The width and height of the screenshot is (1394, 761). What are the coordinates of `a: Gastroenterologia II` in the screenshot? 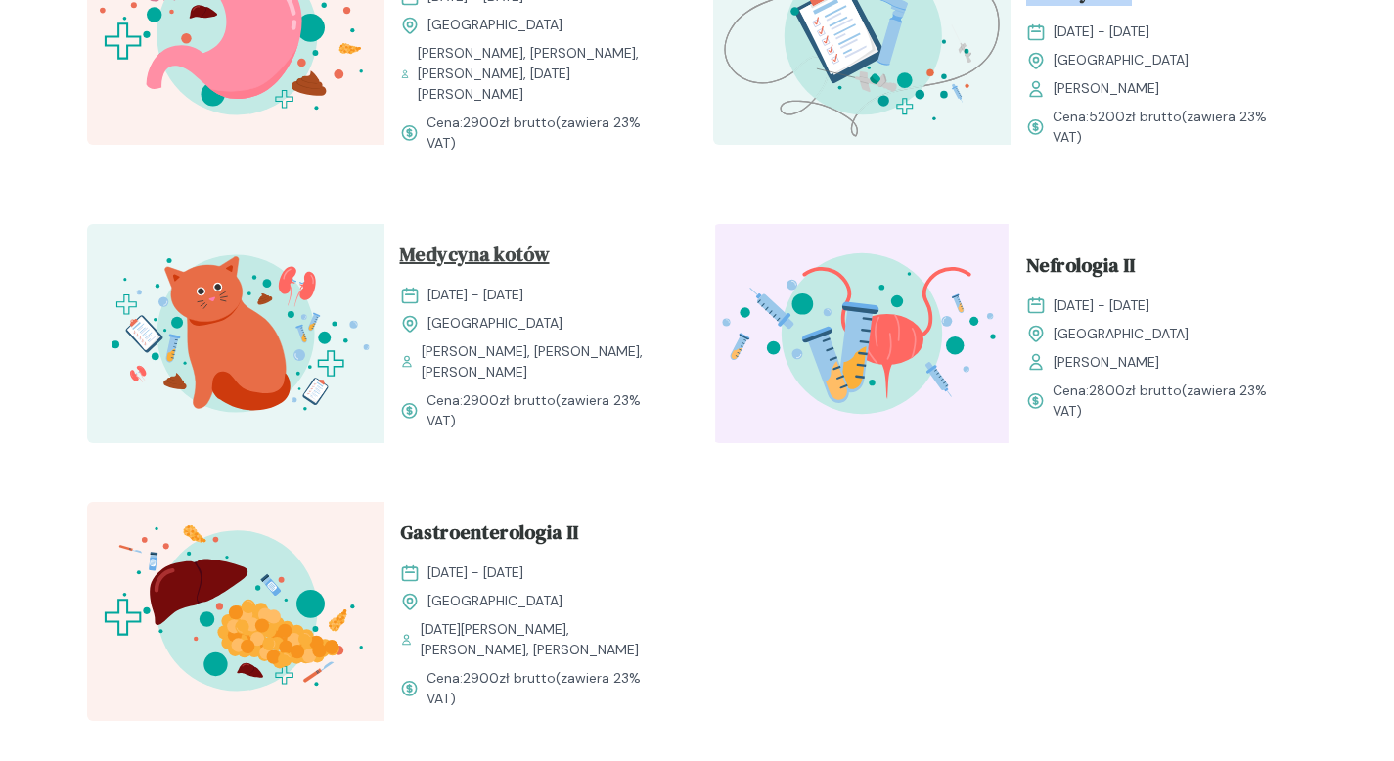 It's located at (533, 536).